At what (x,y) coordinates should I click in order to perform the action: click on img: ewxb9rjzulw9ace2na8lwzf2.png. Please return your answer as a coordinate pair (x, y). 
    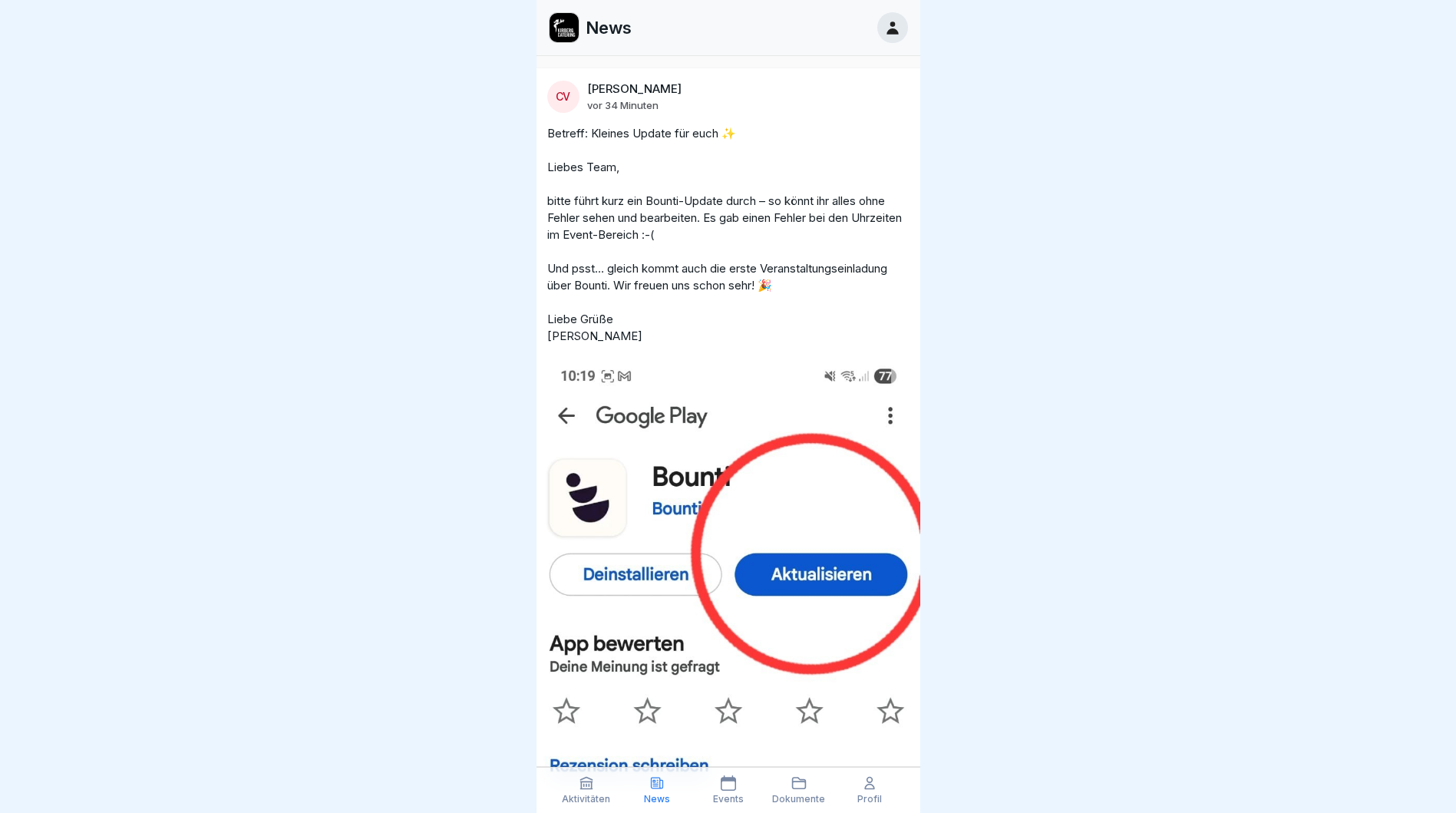
    Looking at the image, I should click on (564, 28).